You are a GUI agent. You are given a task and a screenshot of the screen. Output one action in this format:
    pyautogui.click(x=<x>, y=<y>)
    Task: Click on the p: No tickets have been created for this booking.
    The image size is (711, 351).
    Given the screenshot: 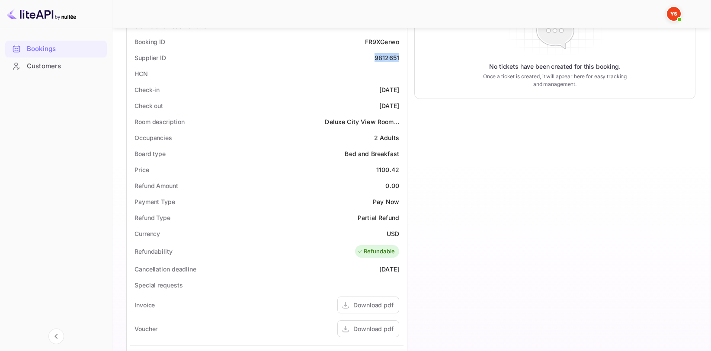 What is the action you would take?
    pyautogui.click(x=555, y=67)
    